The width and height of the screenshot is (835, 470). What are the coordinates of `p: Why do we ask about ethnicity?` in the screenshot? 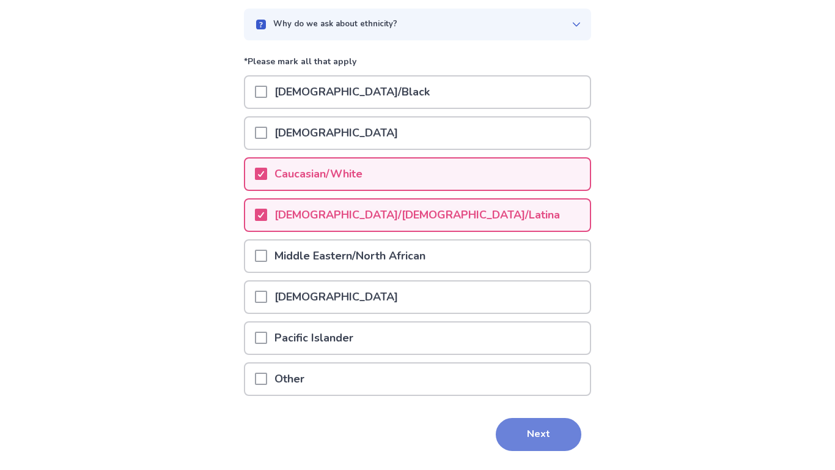 It's located at (335, 24).